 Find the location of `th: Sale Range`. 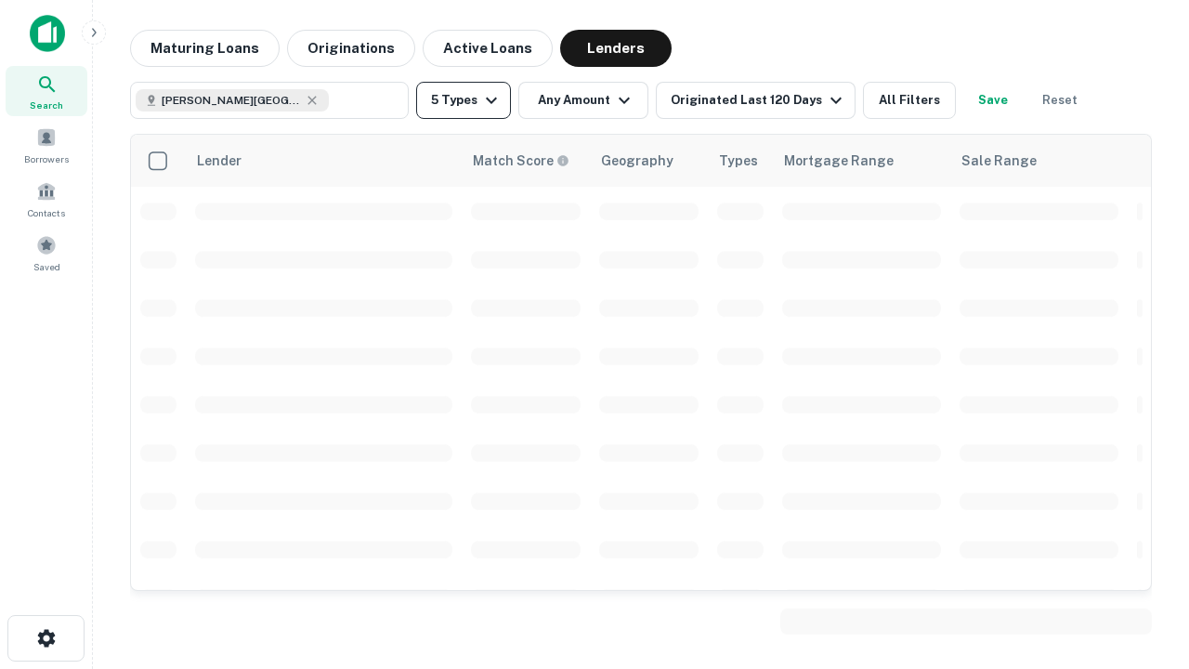

th: Sale Range is located at coordinates (1039, 161).